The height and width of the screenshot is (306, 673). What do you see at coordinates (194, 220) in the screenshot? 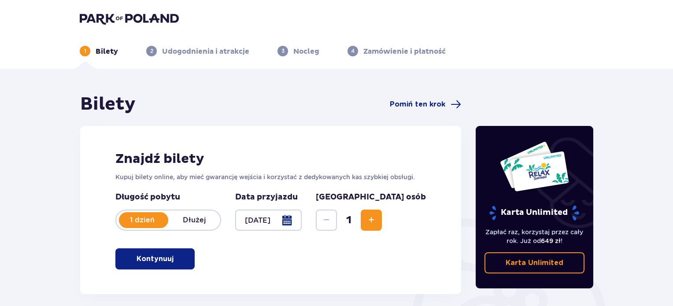
I see `p: Dłużej` at bounding box center [194, 220].